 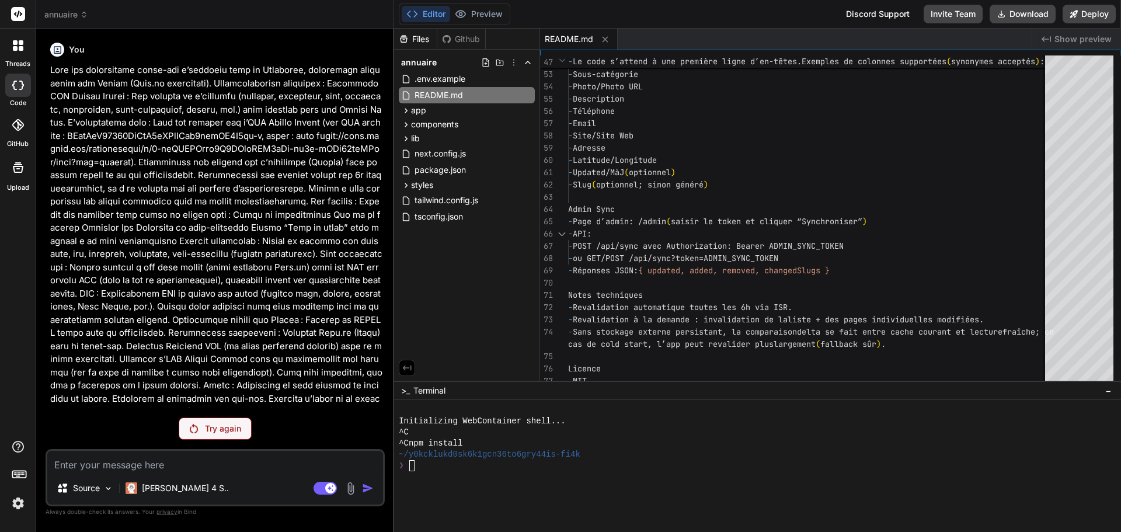 What do you see at coordinates (676, 258) in the screenshot?
I see `span: ou GET/POST /api/sync?token=ADMIN_SYNC_TOKEN` at bounding box center [676, 258].